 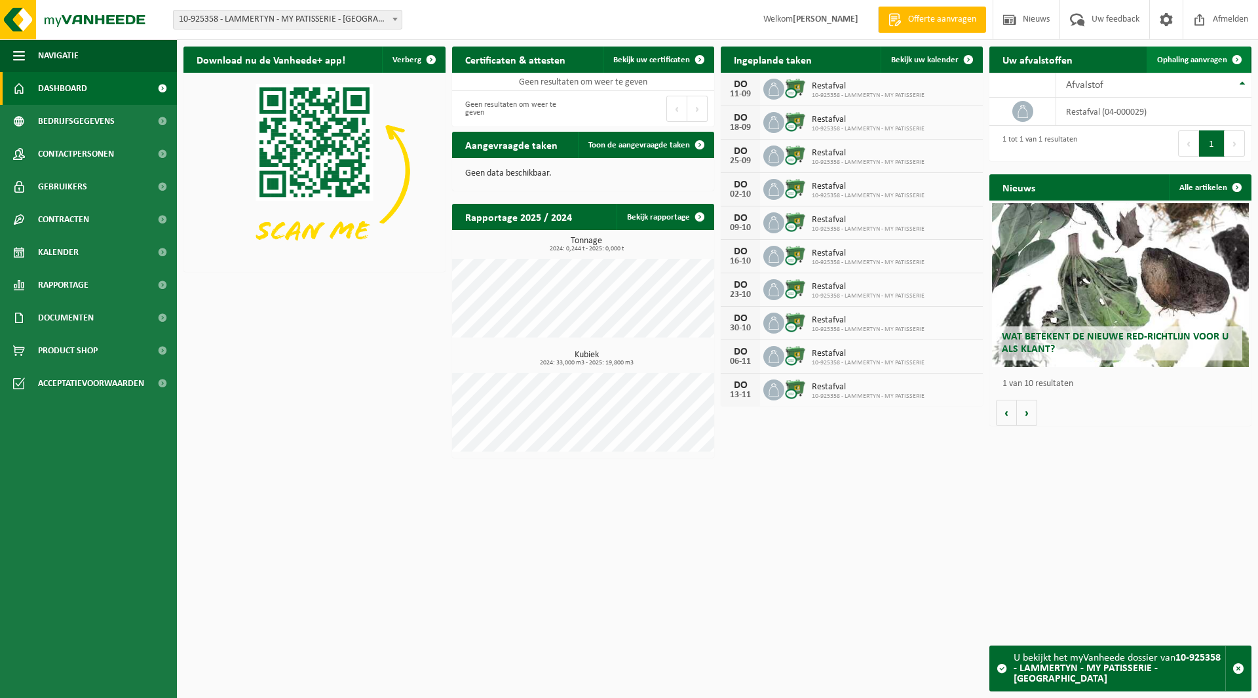 I want to click on span: Contactpersonen, so click(x=76, y=154).